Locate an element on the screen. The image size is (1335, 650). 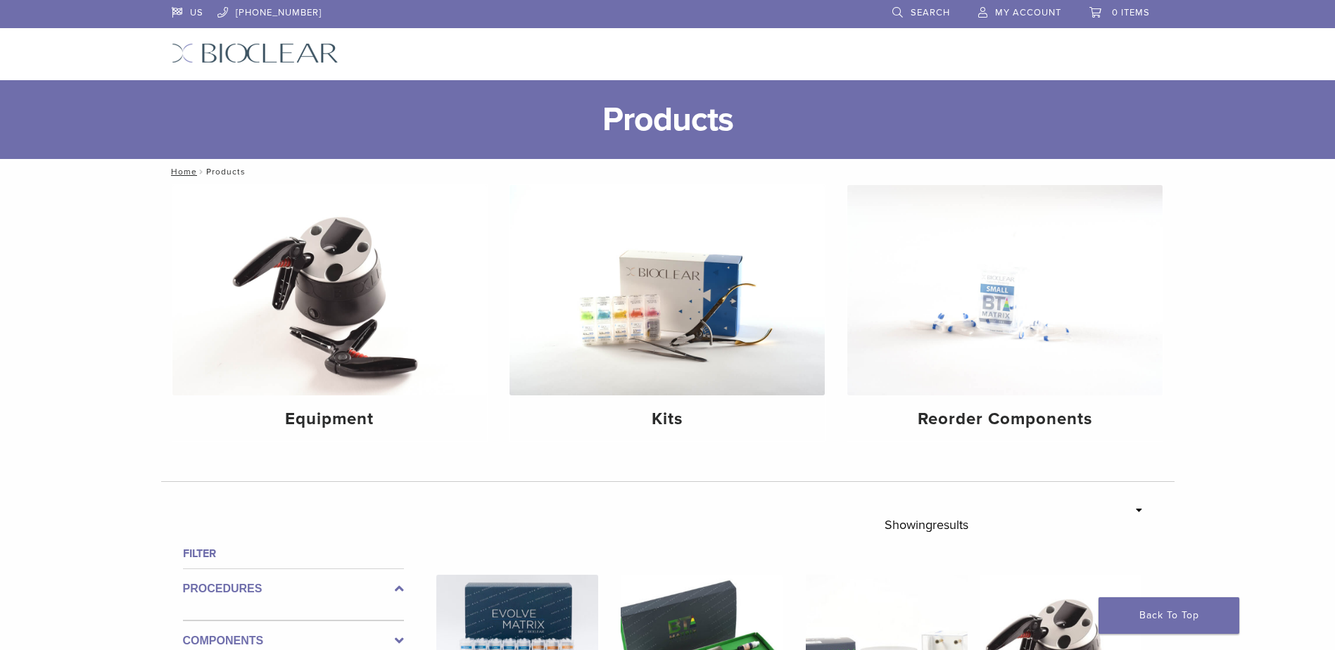
img: Equipment is located at coordinates (330, 290).